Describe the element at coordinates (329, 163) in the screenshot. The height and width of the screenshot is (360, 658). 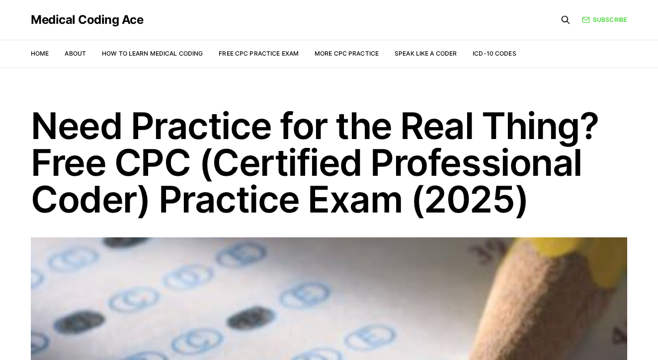
I see `h1: Need Practice for the Real Thing? Free CPC (Certified Professional Coder) Practice Exam (2025)` at that location.